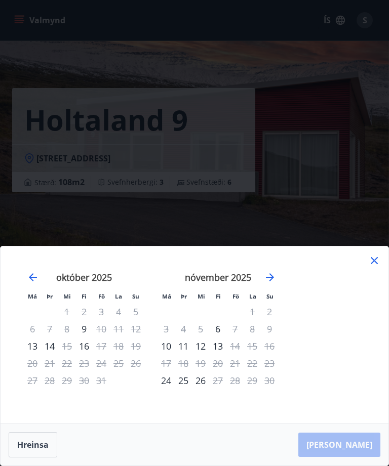 This screenshot has height=466, width=389. Describe the element at coordinates (218, 329) in the screenshot. I see `td: fimmtudagur, 6. nóvember 2025` at that location.